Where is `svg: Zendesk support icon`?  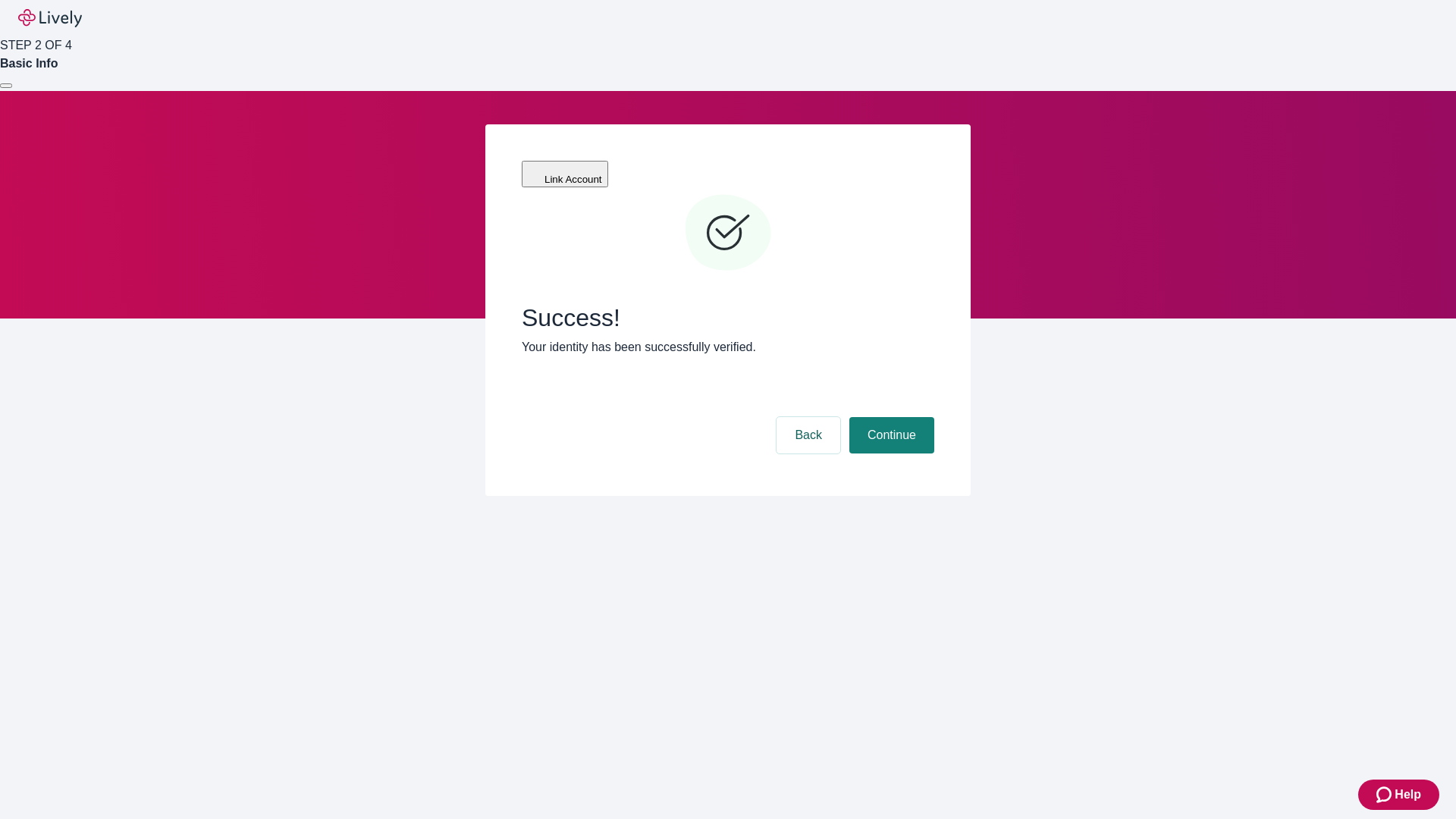 svg: Zendesk support icon is located at coordinates (1385, 795).